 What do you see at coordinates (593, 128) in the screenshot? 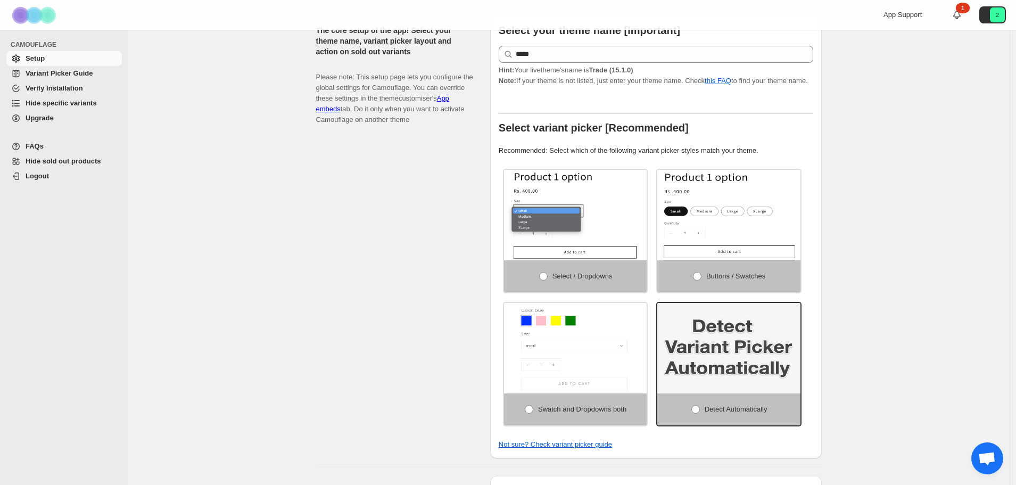
I see `b: Select variant picker [Recommended]` at bounding box center [593, 128].